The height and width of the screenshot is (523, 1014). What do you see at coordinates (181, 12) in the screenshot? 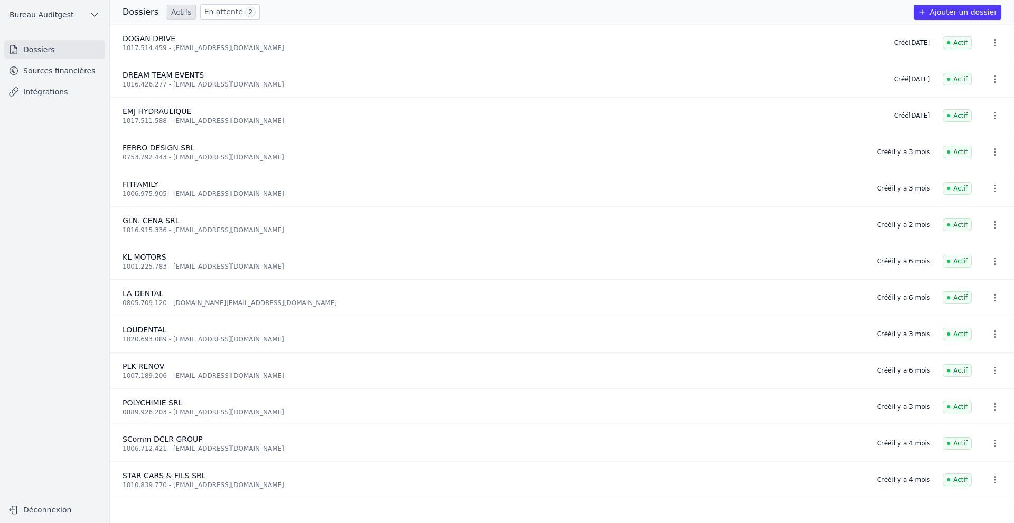
I see `a: Actifs` at bounding box center [181, 12].